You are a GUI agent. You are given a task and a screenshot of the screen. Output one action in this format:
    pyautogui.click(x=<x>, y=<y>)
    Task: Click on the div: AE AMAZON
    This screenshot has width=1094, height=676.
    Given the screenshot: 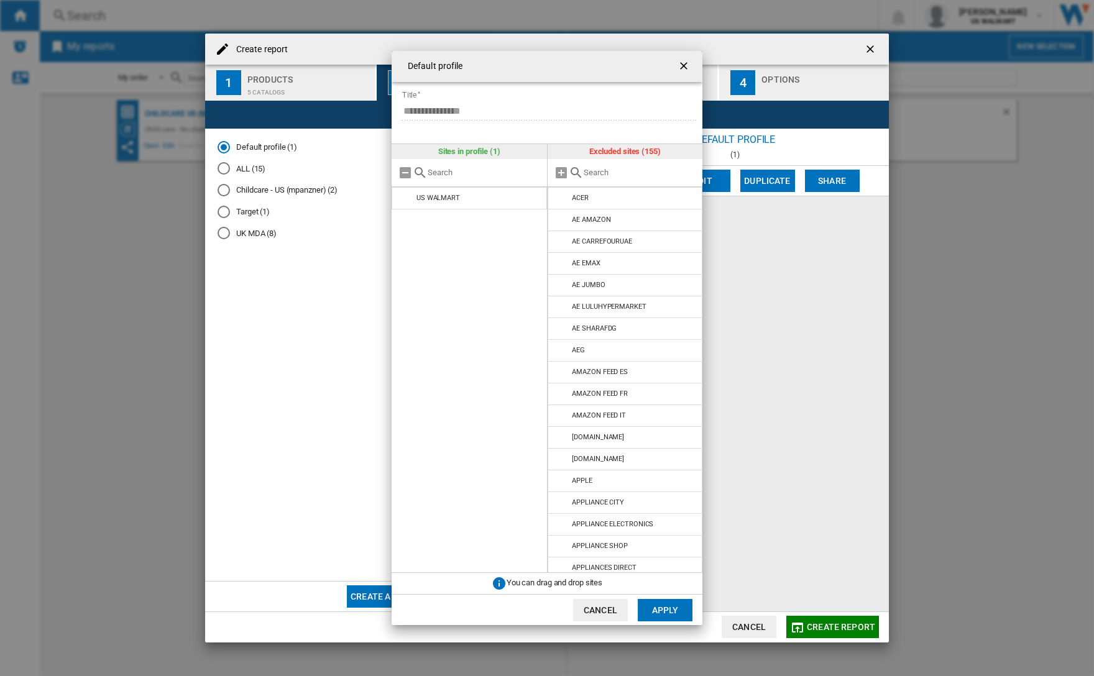 What is the action you would take?
    pyautogui.click(x=591, y=219)
    